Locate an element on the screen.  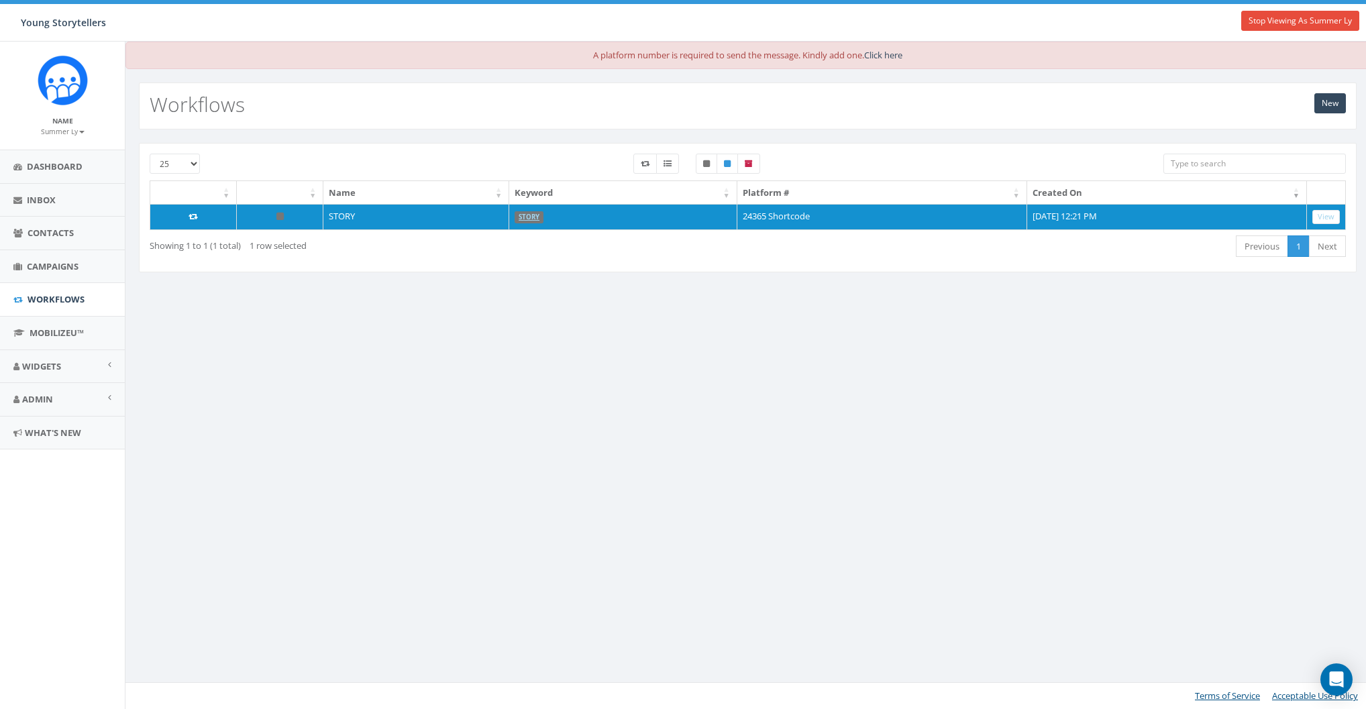
span: Workflows is located at coordinates (56, 299).